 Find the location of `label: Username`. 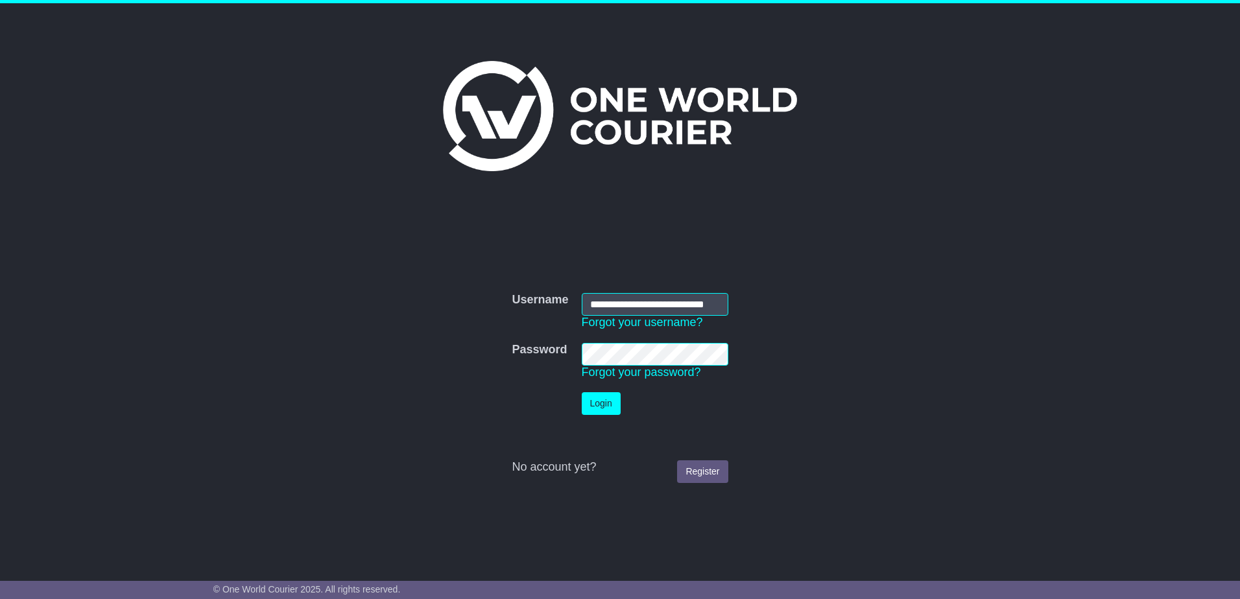

label: Username is located at coordinates (539, 300).